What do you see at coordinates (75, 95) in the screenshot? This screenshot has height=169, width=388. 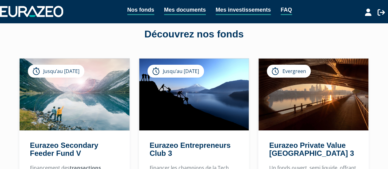 I see `img: Eurazeo Secondary Feeder Fund V` at bounding box center [75, 95].